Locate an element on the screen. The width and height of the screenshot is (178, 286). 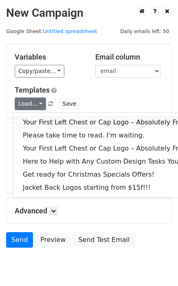
a: Untitled spreadsheet is located at coordinates (70, 31).